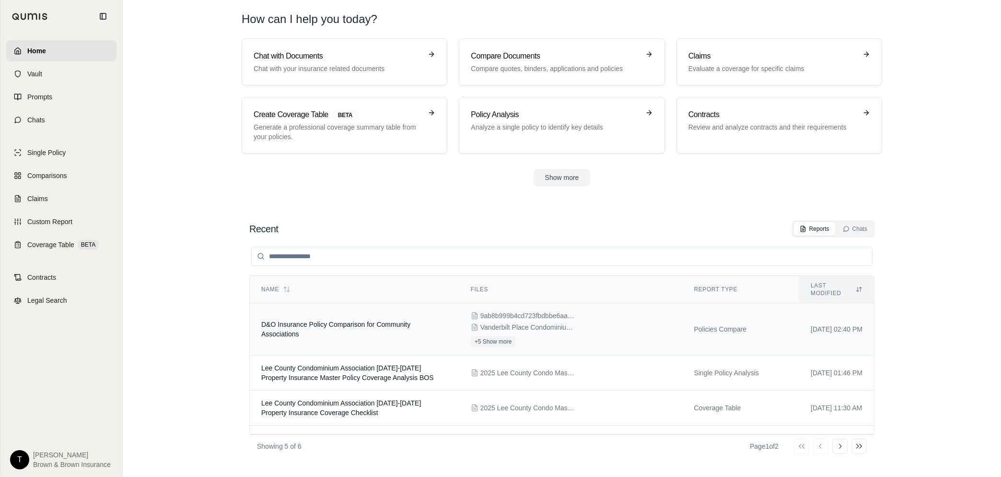  I want to click on span: Home, so click(36, 51).